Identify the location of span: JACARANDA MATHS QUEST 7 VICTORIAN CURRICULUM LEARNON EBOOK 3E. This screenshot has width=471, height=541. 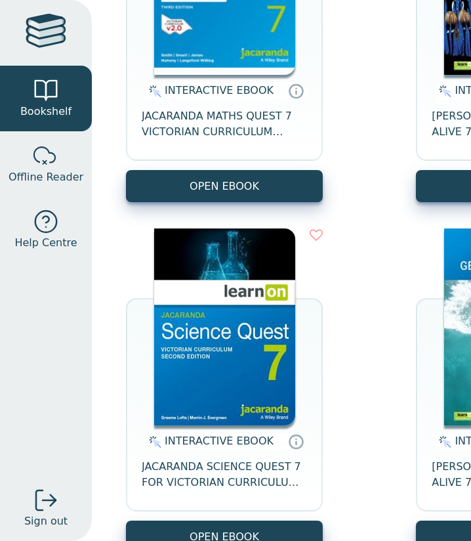
(224, 124).